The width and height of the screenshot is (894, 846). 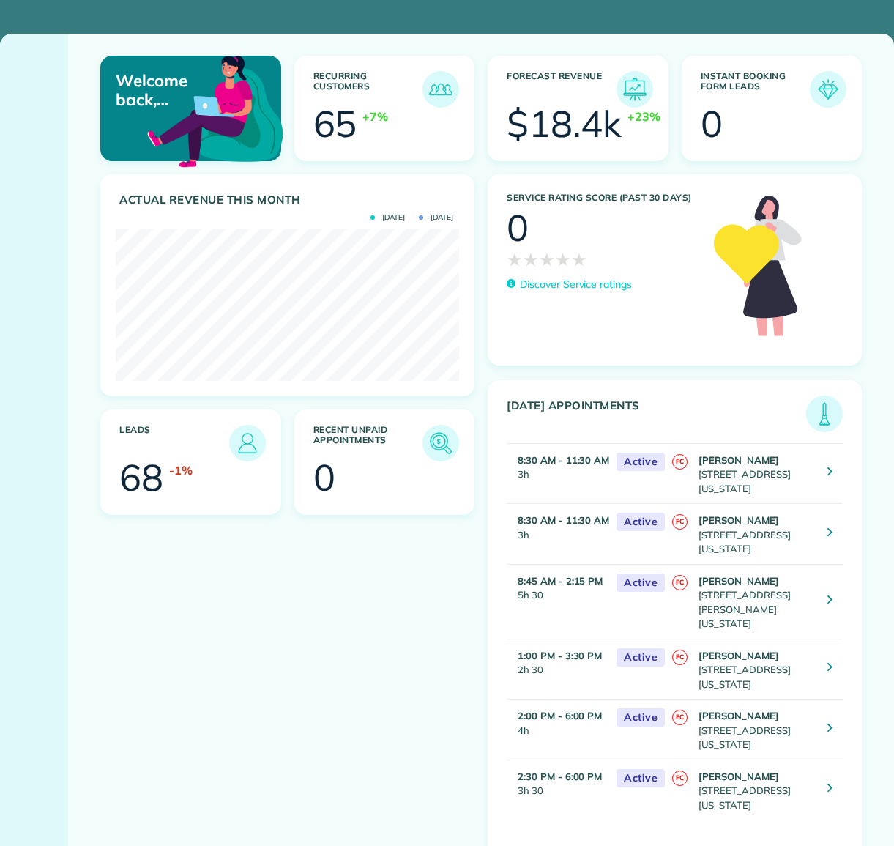 What do you see at coordinates (756, 89) in the screenshot?
I see `h3: Instant Booking Form Leads` at bounding box center [756, 89].